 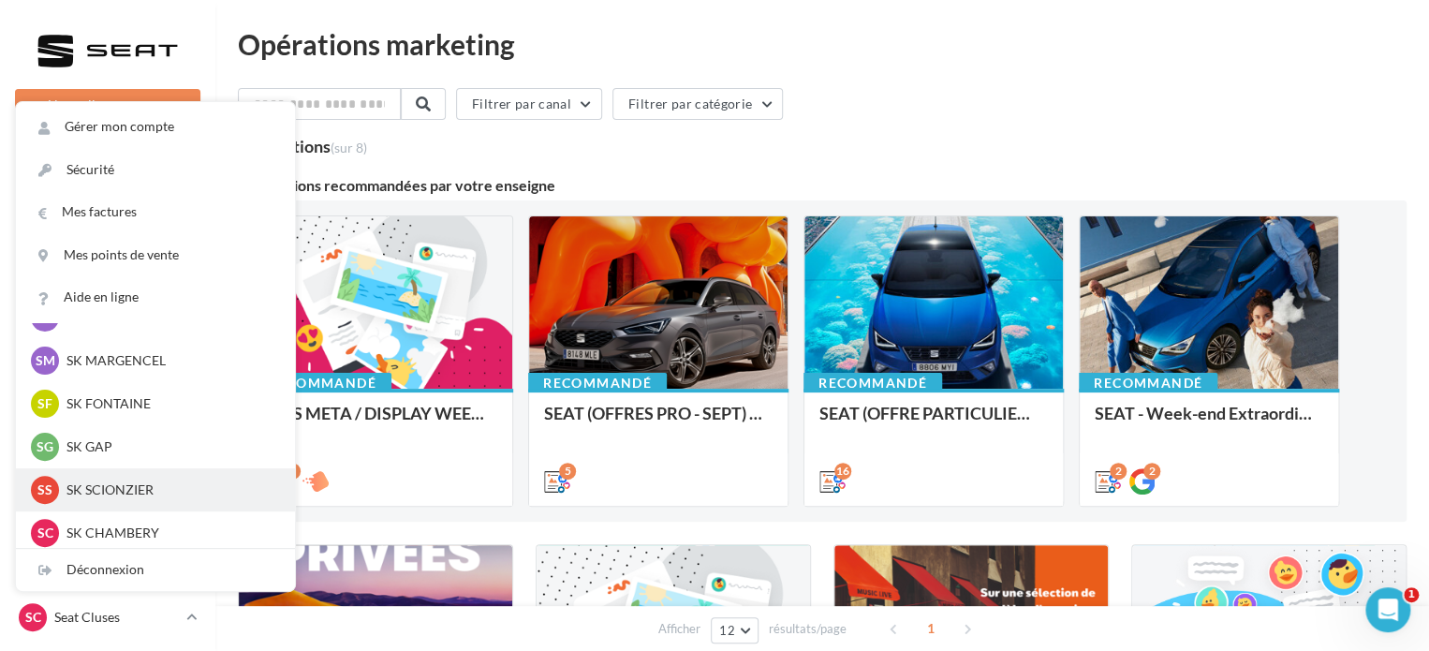 I want to click on a: Calendrier, so click(x=108, y=449).